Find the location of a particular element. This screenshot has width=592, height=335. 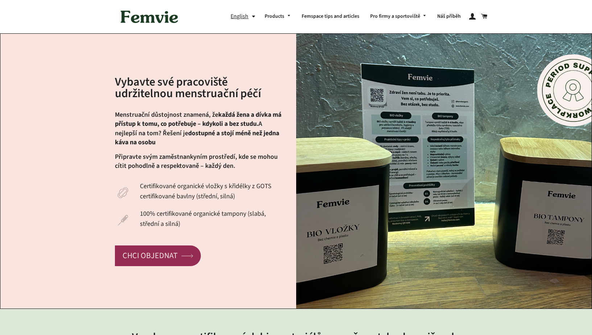

a: Pro firmy a sportoviště is located at coordinates (398, 17).